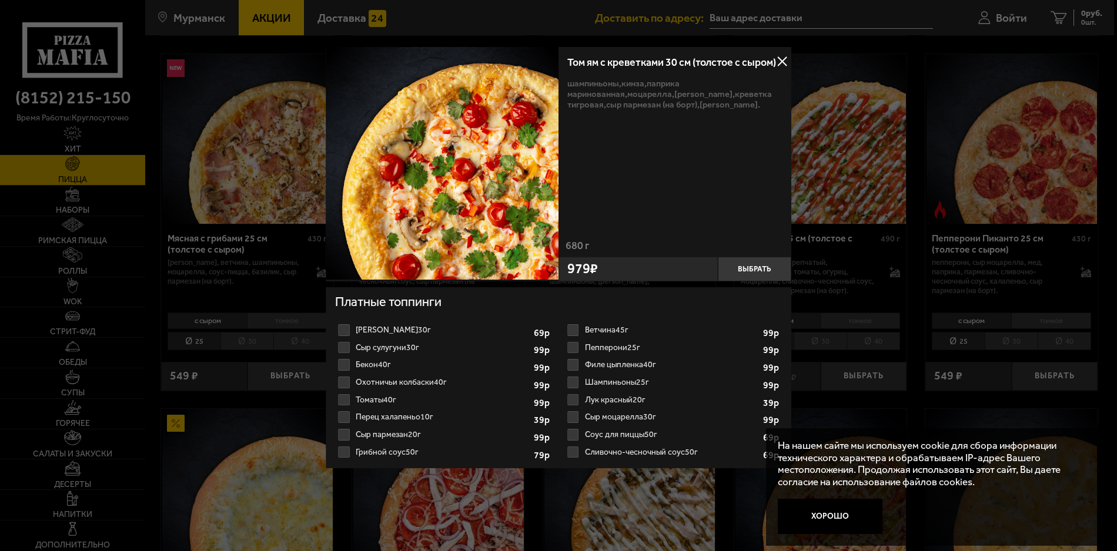 This screenshot has height=551, width=1117. I want to click on label: Томаты 40г, so click(444, 400).